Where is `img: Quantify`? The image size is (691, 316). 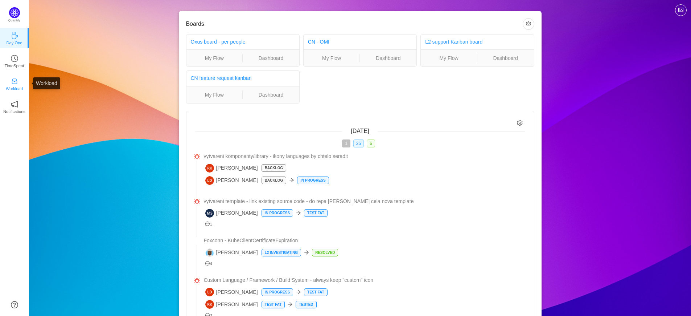 img: Quantify is located at coordinates (15, 13).